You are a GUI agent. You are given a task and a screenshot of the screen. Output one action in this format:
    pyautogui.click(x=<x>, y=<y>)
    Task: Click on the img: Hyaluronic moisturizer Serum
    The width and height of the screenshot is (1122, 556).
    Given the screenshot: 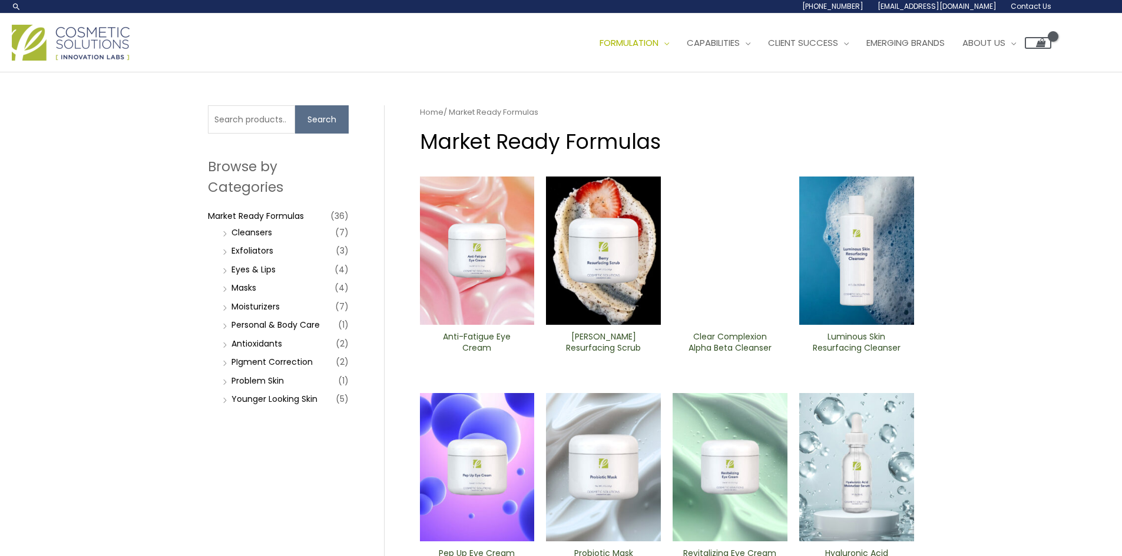 What is the action you would take?
    pyautogui.click(x=856, y=468)
    